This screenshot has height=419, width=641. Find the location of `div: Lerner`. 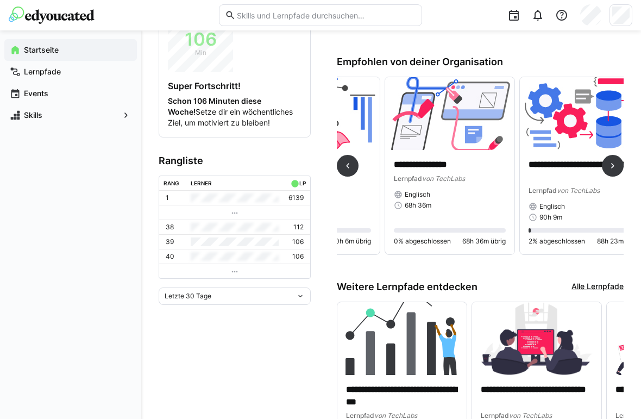

div: Lerner is located at coordinates (201, 183).